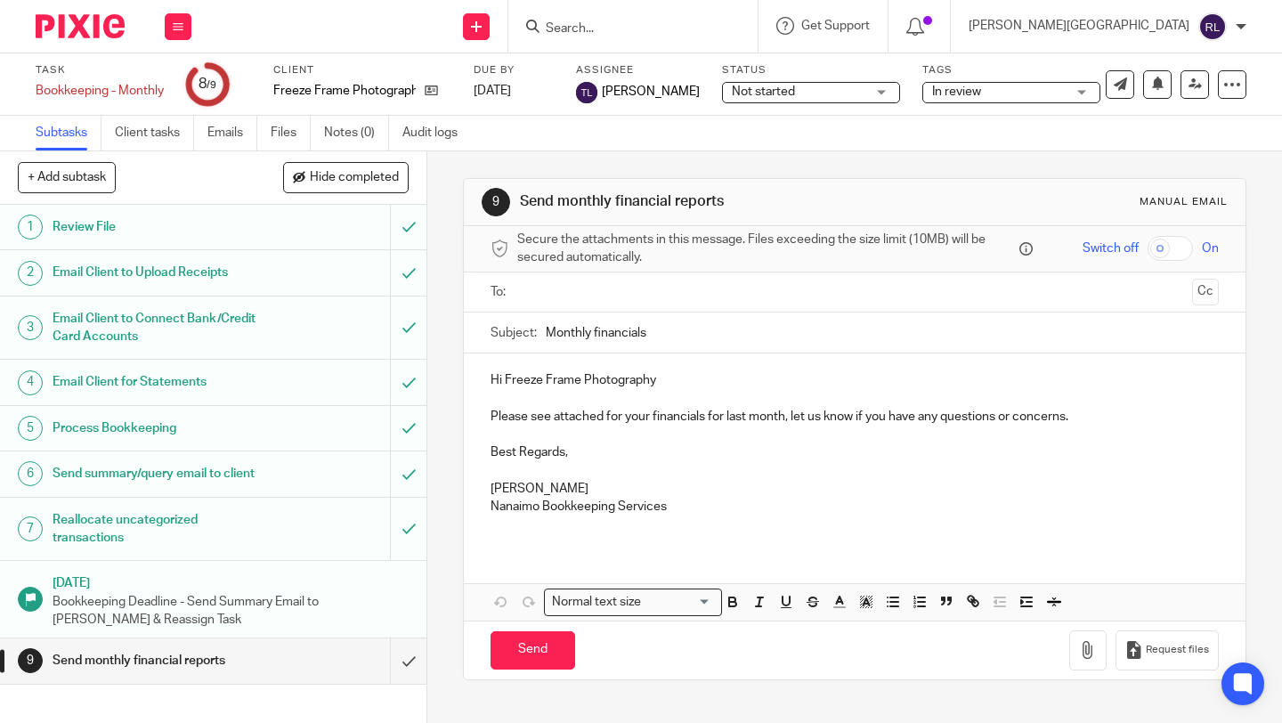 The image size is (1282, 723). I want to click on span: Request files, so click(1177, 650).